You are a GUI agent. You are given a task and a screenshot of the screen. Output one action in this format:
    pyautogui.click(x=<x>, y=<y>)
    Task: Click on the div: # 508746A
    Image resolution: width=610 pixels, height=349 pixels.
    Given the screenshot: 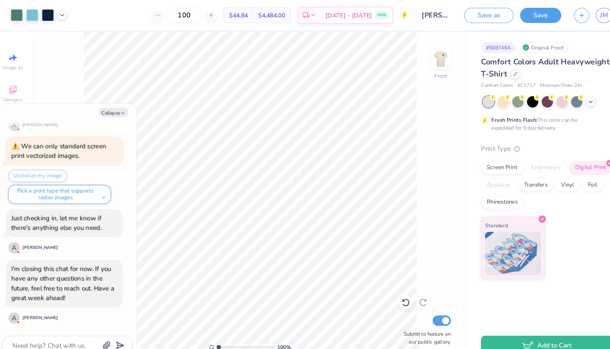 What is the action you would take?
    pyautogui.click(x=484, y=45)
    